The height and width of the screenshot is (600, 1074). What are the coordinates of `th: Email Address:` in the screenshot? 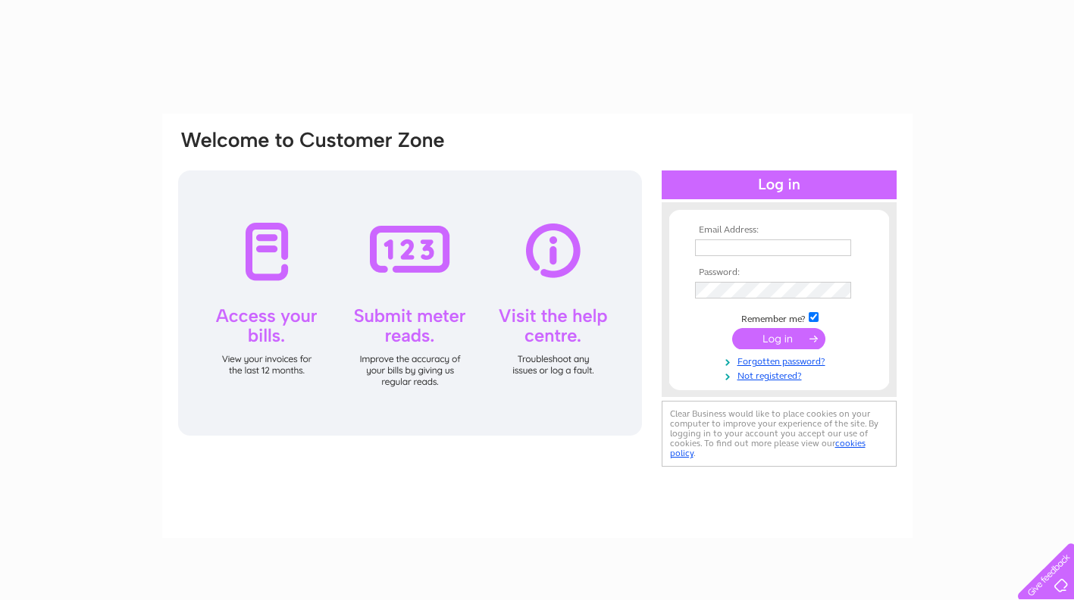 It's located at (779, 230).